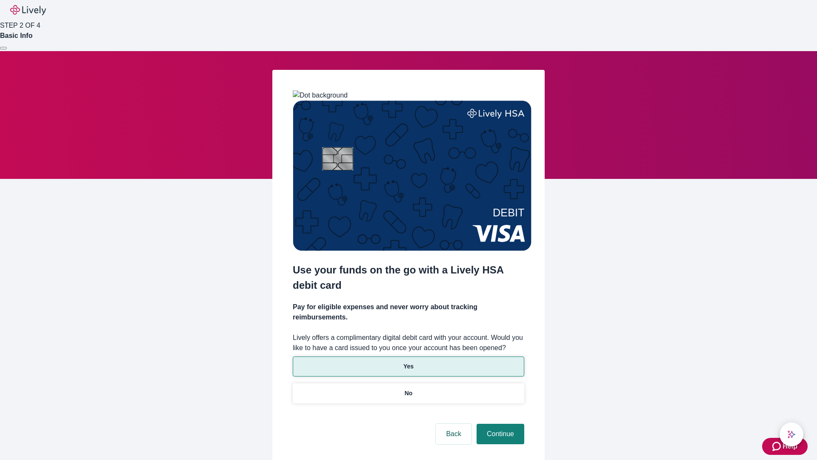 The image size is (817, 460). Describe the element at coordinates (409, 277) in the screenshot. I see `h2: Use your funds on the go with a Lively HSA debit card` at that location.